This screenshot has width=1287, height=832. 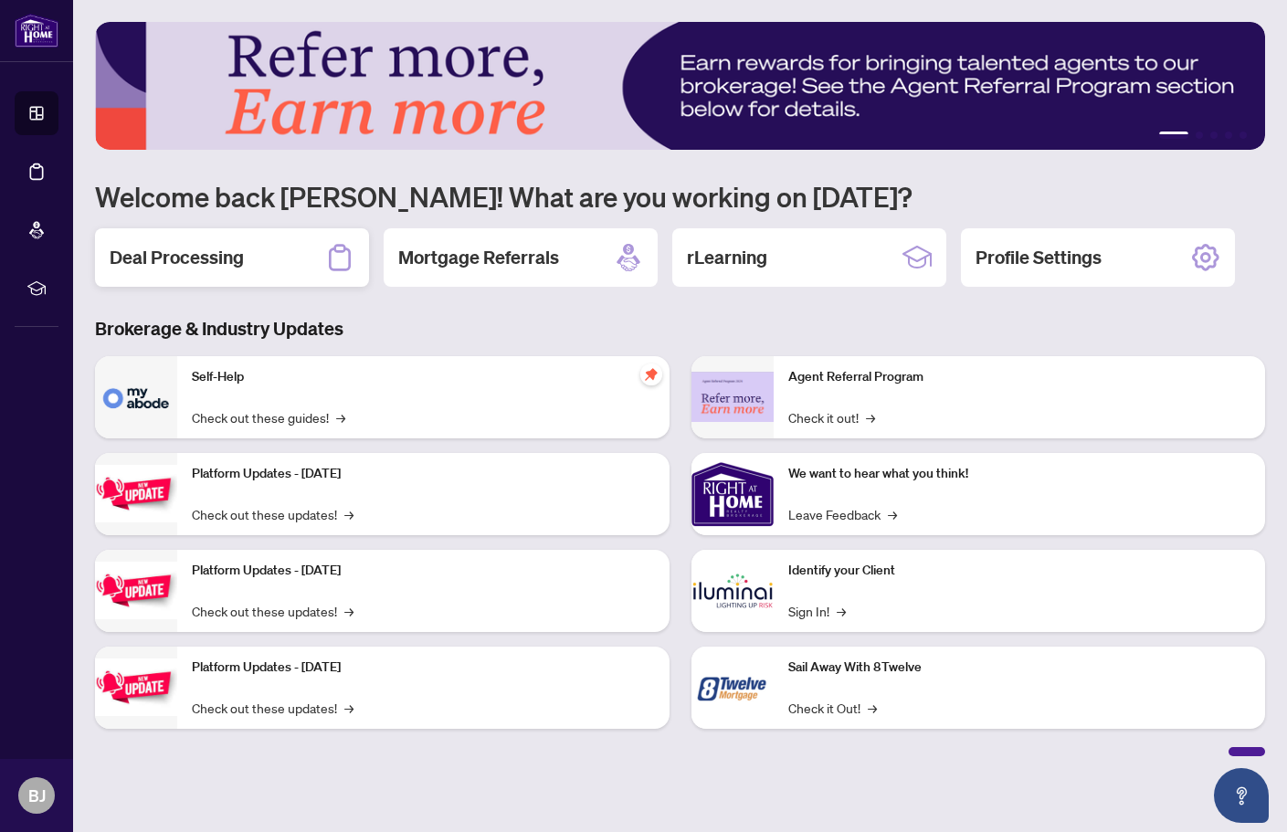 What do you see at coordinates (732, 688) in the screenshot?
I see `img: Sail Away With 8Twelve` at bounding box center [732, 688].